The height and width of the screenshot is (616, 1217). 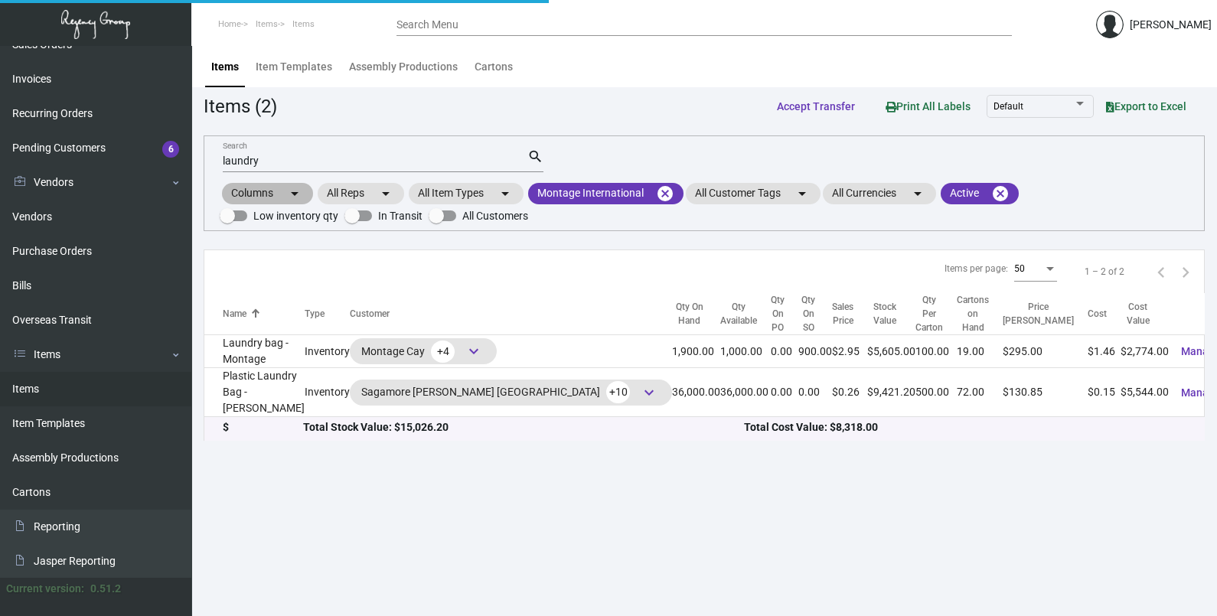 I want to click on div: Cartons, so click(x=494, y=67).